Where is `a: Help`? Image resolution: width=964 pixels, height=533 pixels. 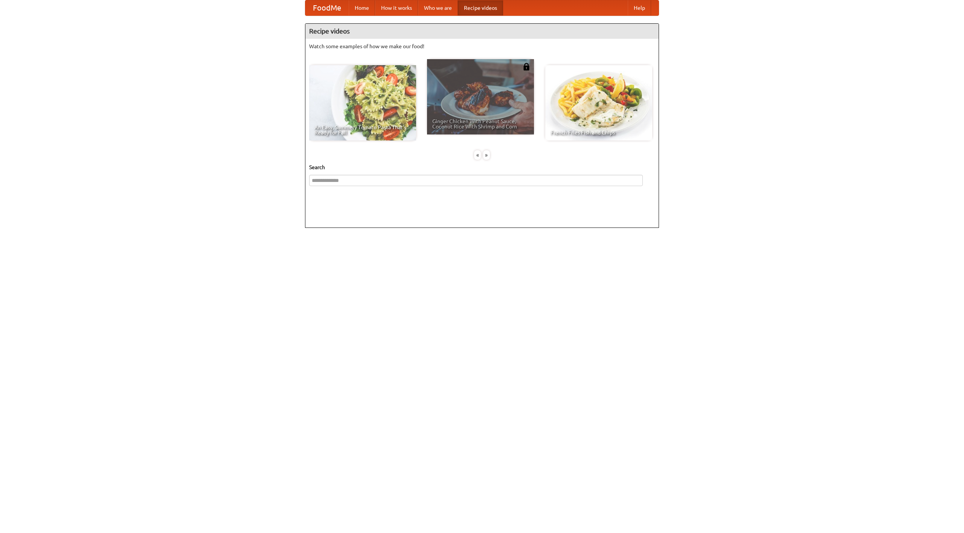 a: Help is located at coordinates (639, 8).